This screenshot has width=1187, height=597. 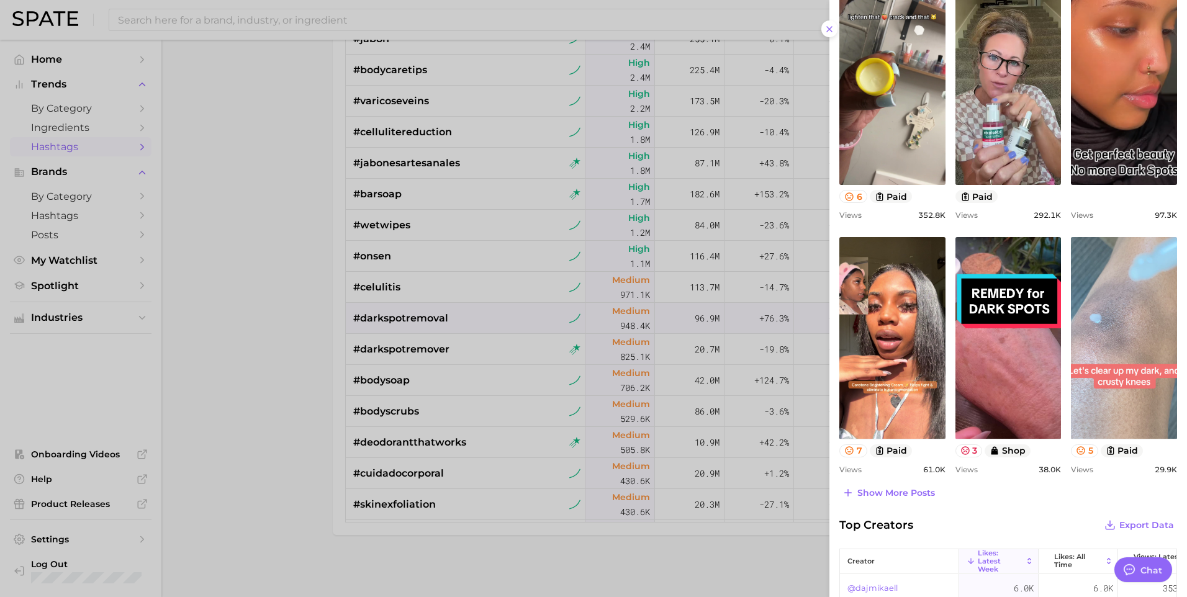 I want to click on span: Views: Latest Week, so click(x=1157, y=561).